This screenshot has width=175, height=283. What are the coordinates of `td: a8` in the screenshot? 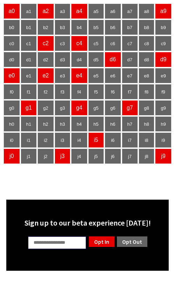 It's located at (146, 11).